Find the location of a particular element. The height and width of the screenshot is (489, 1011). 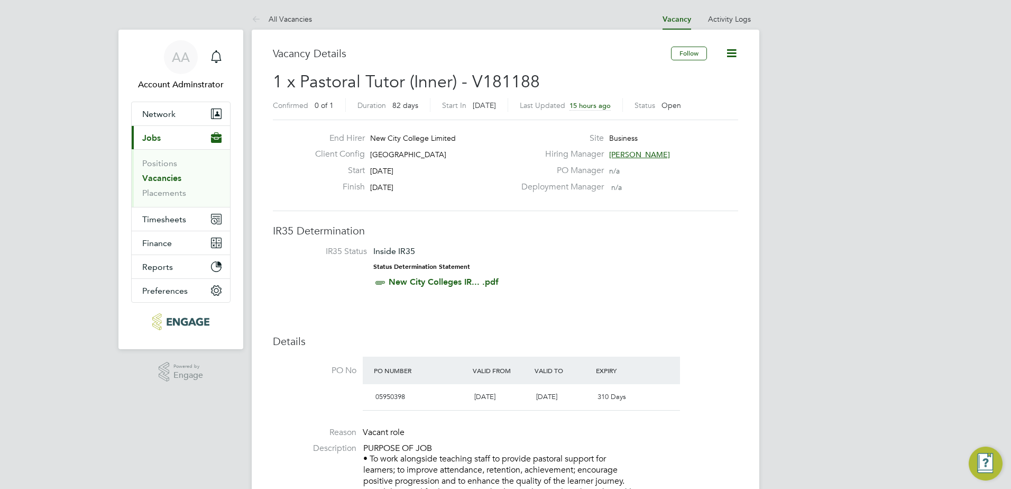

button: Engage Resource Center is located at coordinates (986, 463).